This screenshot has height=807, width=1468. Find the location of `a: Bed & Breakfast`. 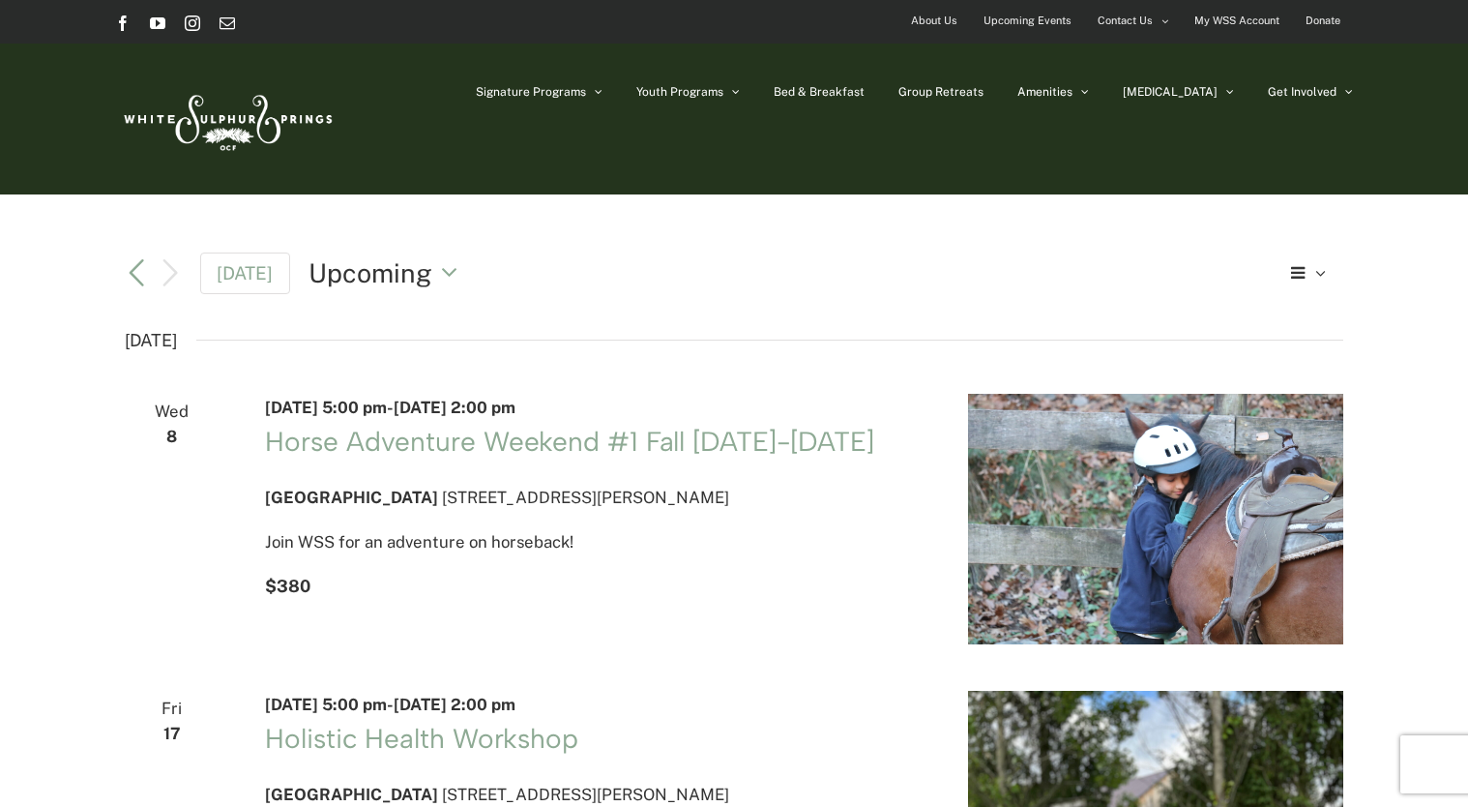

a: Bed & Breakfast is located at coordinates (819, 92).